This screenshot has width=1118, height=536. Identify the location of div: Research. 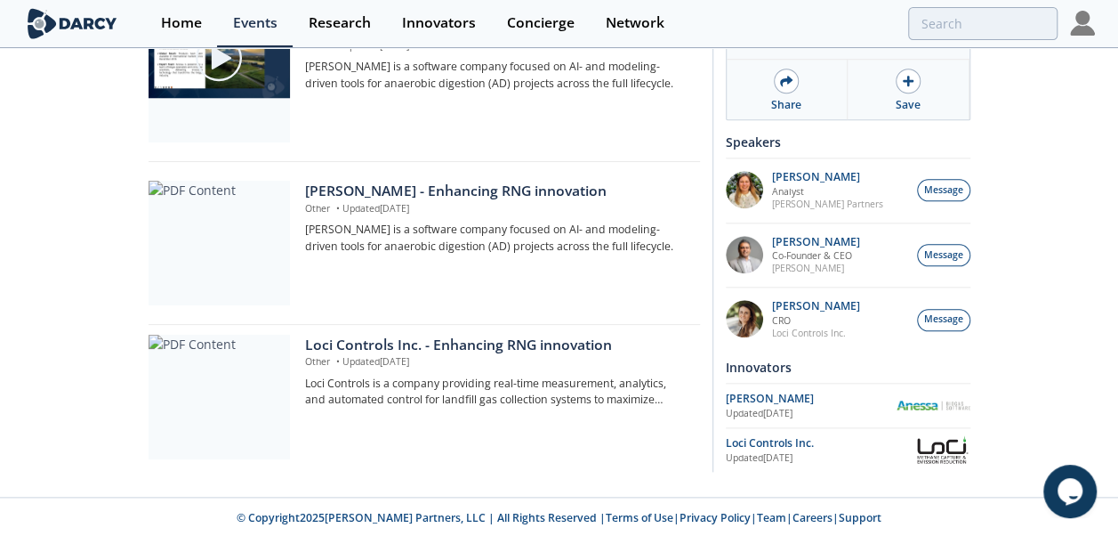
(340, 23).